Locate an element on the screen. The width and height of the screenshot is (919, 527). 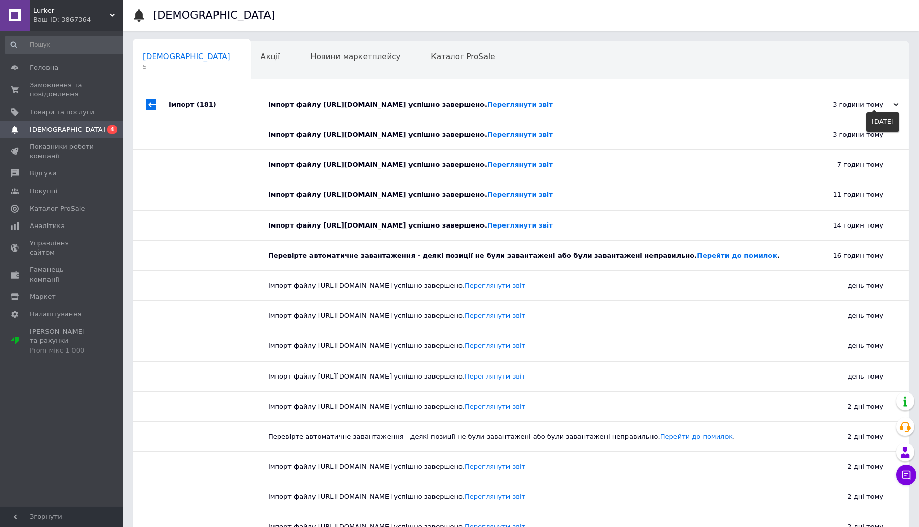
span: 4 is located at coordinates (112, 129).